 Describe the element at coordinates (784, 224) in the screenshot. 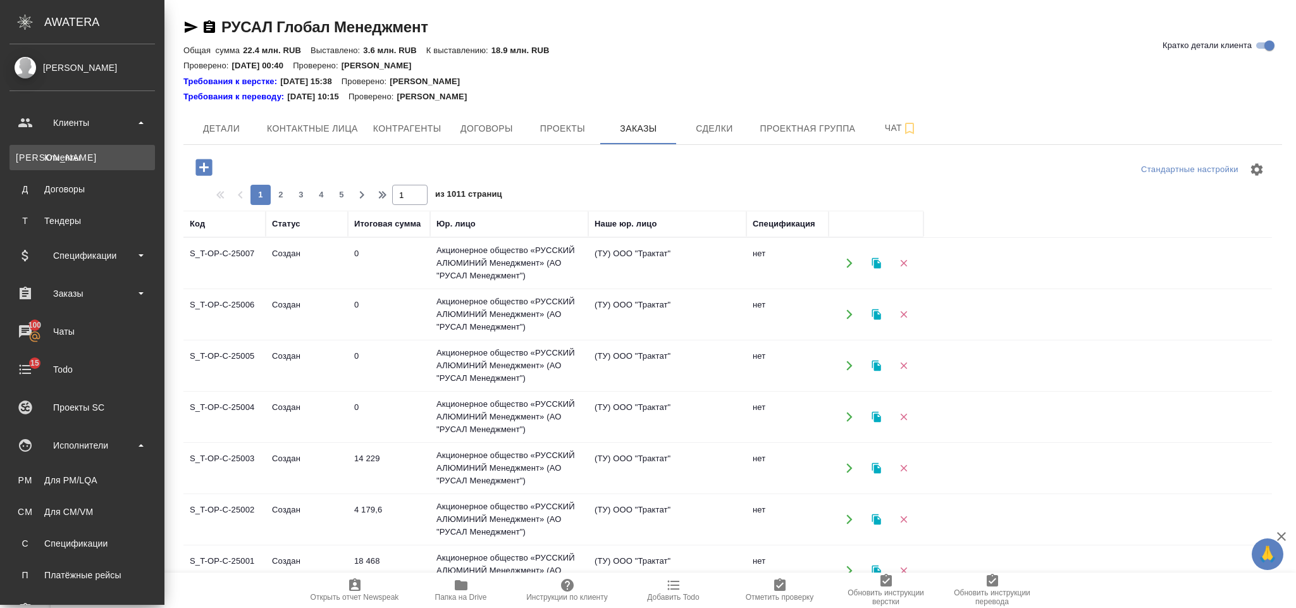

I see `div: Спецификация` at that location.